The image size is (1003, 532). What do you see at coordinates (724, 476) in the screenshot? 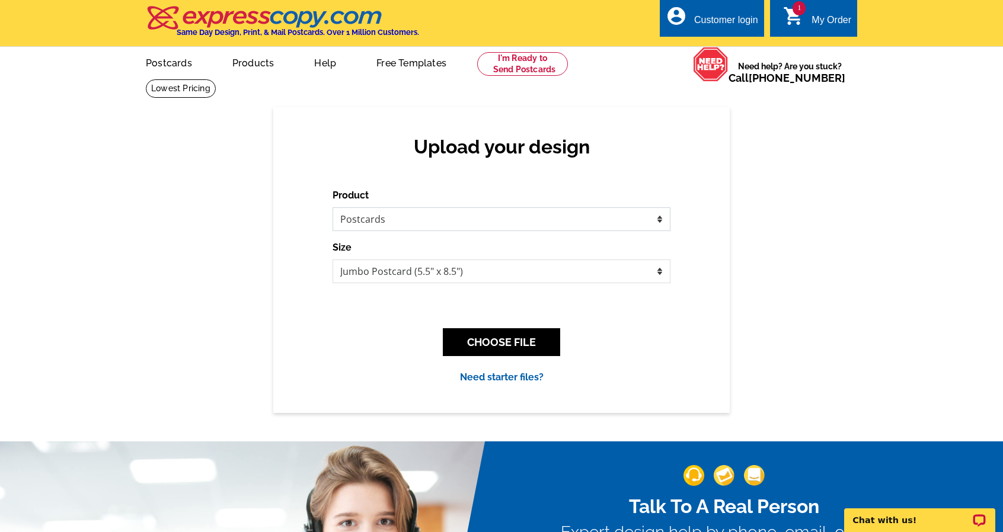
I see `img: support-img-2.png` at bounding box center [724, 476].